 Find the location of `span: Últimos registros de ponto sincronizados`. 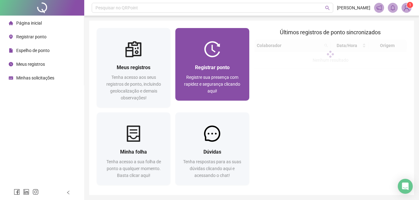

span: Últimos registros de ponto sincronizados is located at coordinates (330, 32).